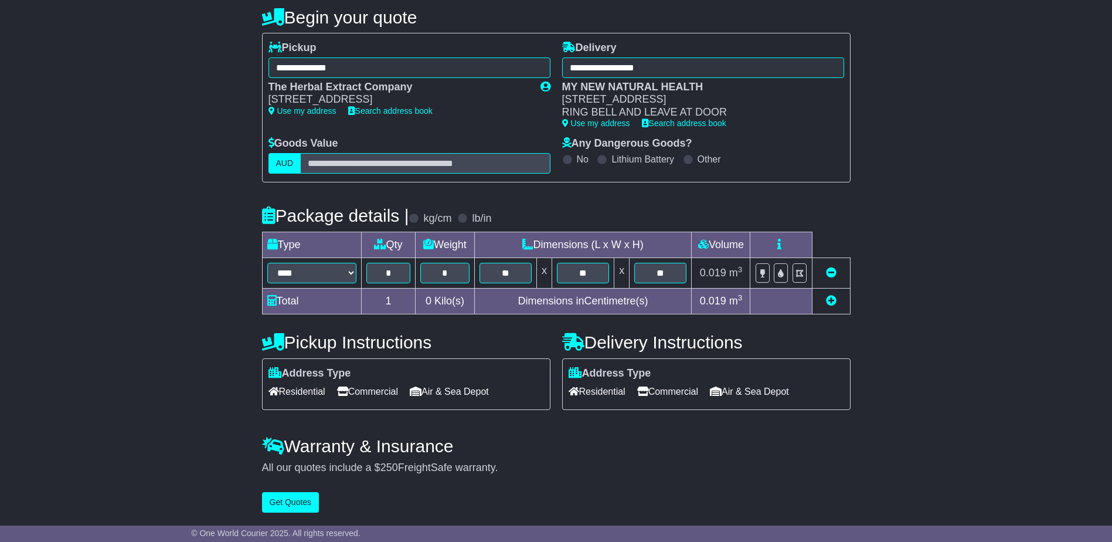  Describe the element at coordinates (303, 144) in the screenshot. I see `label: Goods Value` at that location.